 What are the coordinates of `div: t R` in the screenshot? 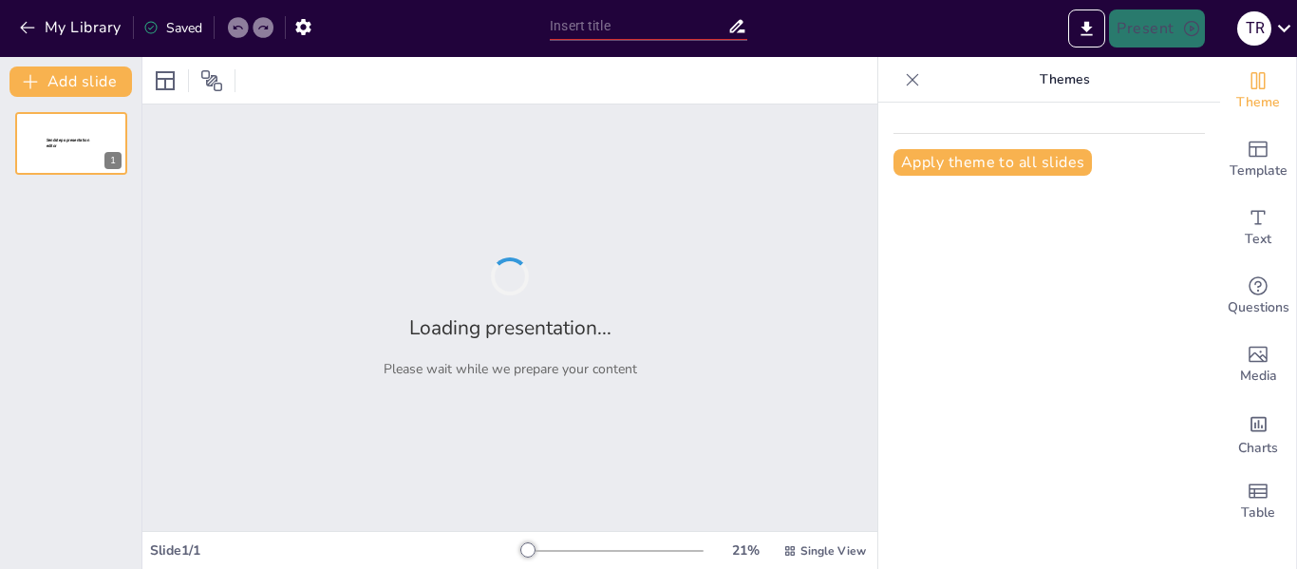 It's located at (1254, 28).